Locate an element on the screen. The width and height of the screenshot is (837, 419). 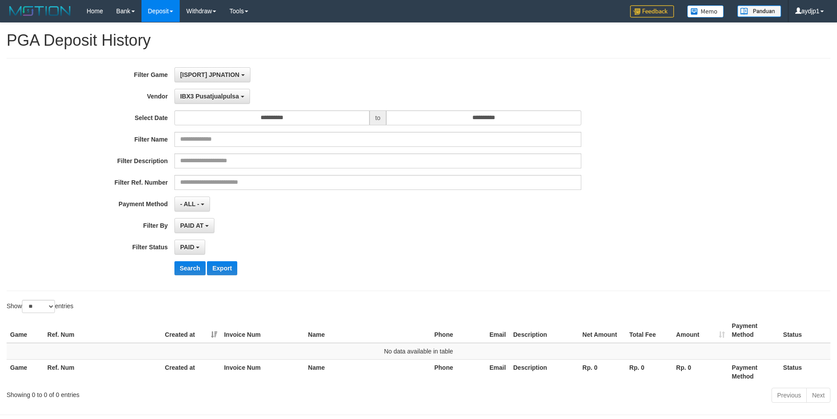
button: IBX3 Pusatjualpulsa is located at coordinates (212, 96).